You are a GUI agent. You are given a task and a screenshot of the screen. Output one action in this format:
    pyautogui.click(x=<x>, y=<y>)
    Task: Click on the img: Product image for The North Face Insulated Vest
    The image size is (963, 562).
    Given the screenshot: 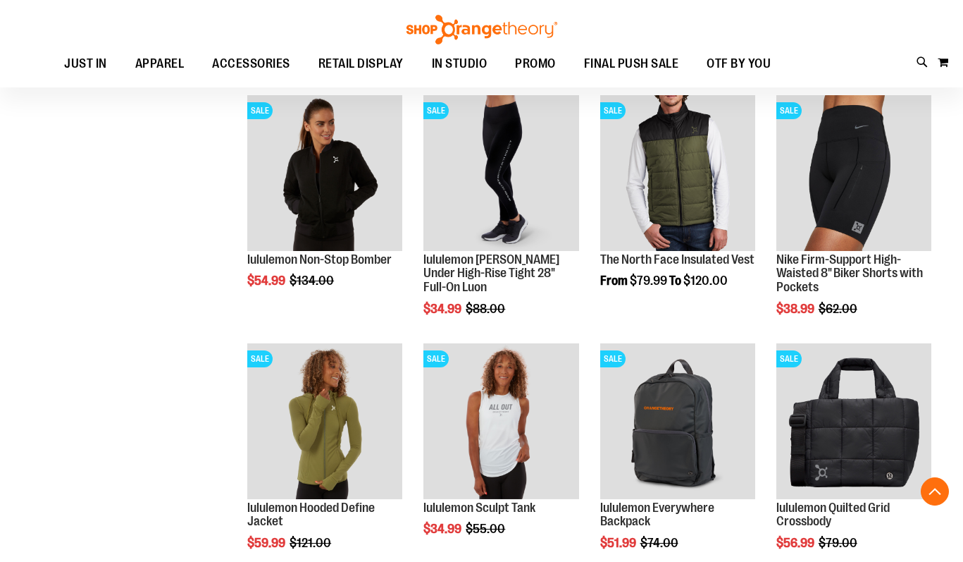 What is the action you would take?
    pyautogui.click(x=678, y=173)
    